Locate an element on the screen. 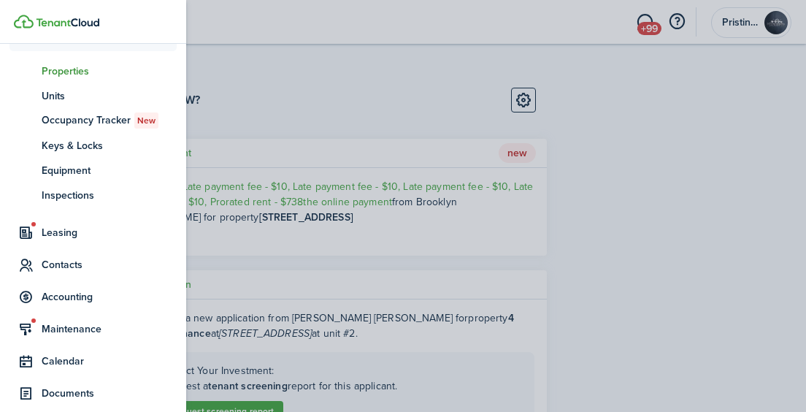 The width and height of the screenshot is (806, 412). a: Equipment is located at coordinates (93, 170).